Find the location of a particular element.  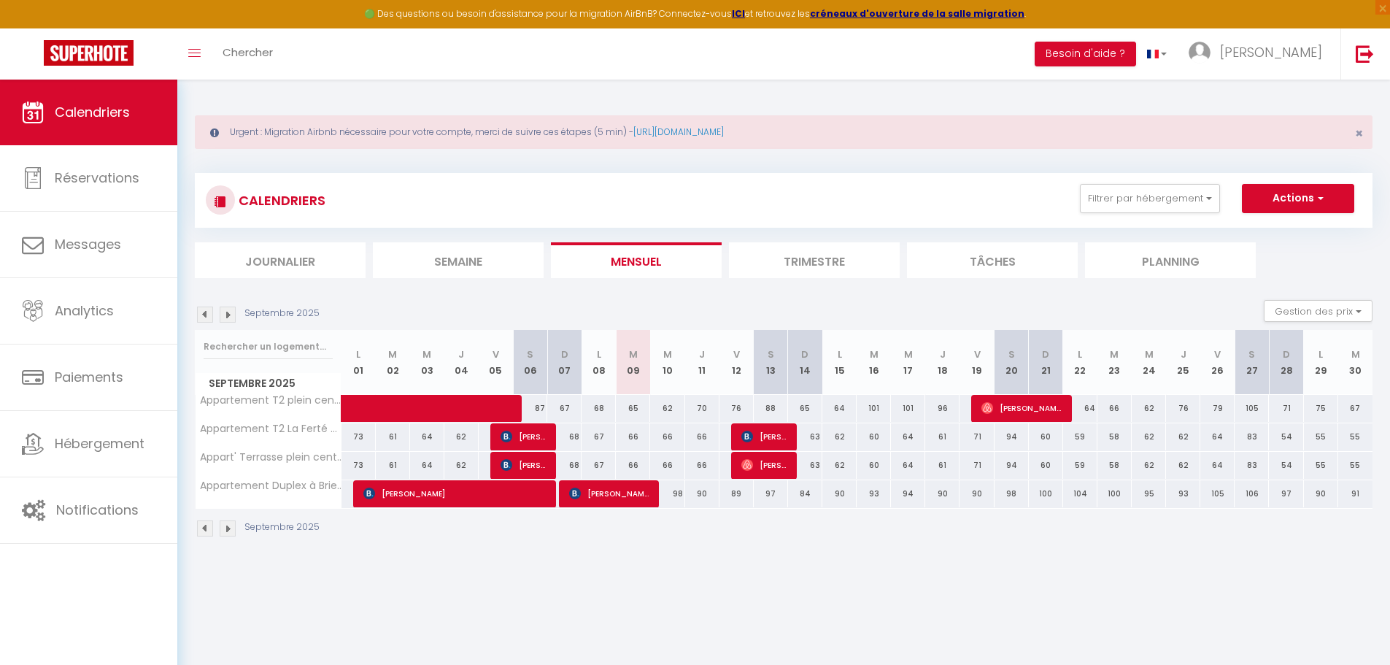

div: 89 is located at coordinates (736, 493).